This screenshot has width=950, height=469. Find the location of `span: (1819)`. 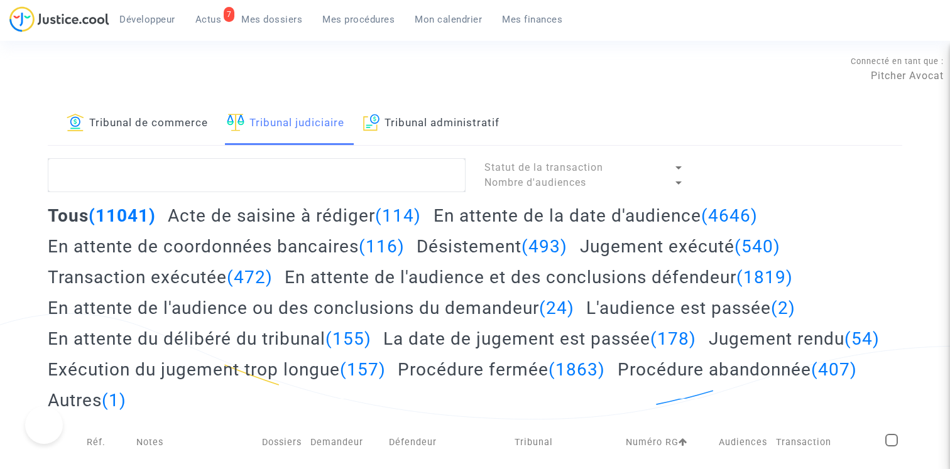

span: (1819) is located at coordinates (765, 277).